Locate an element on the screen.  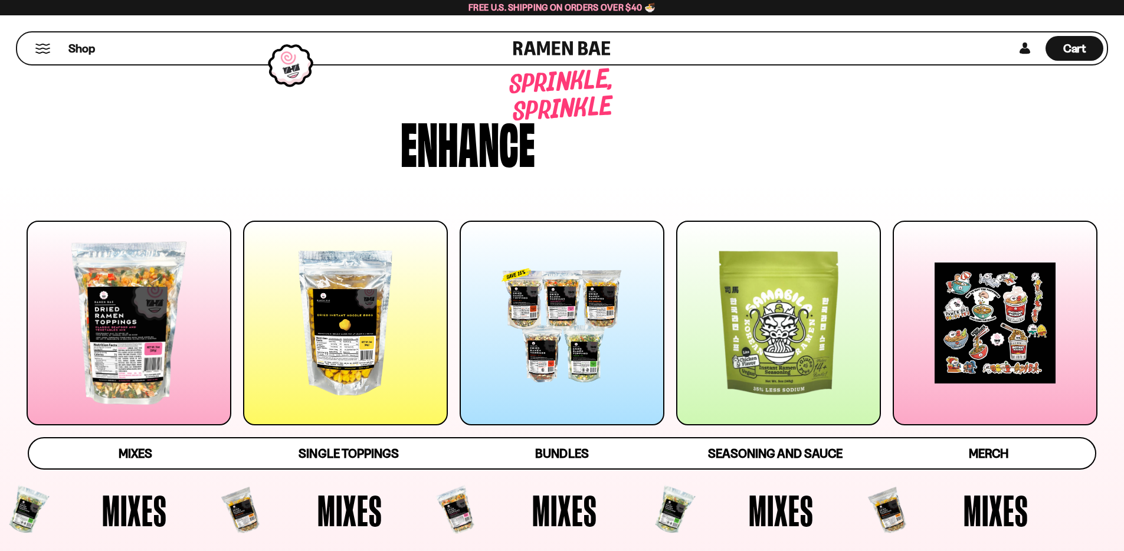
a: Seasoning and Sauce is located at coordinates (775, 453).